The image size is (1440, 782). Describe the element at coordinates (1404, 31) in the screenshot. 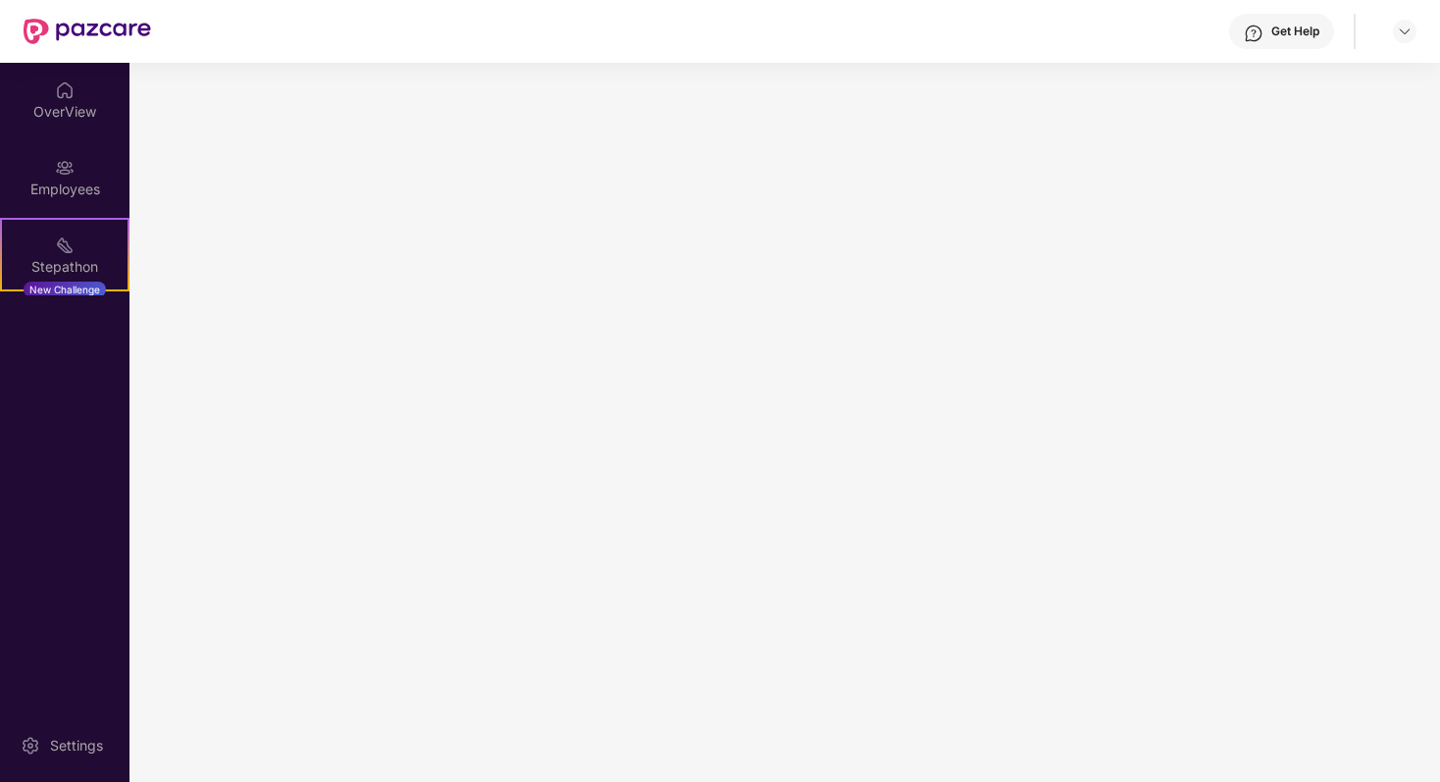

I see `img: svg+xml;base64,PHN2ZyBpZD0iRHJvcGRvd24tMzJ4MzIiIHhtbG5zPSJodHRwOi8vd3d3LnczLm9yZy8yMDAwL3N2ZyIgd2...` at that location.